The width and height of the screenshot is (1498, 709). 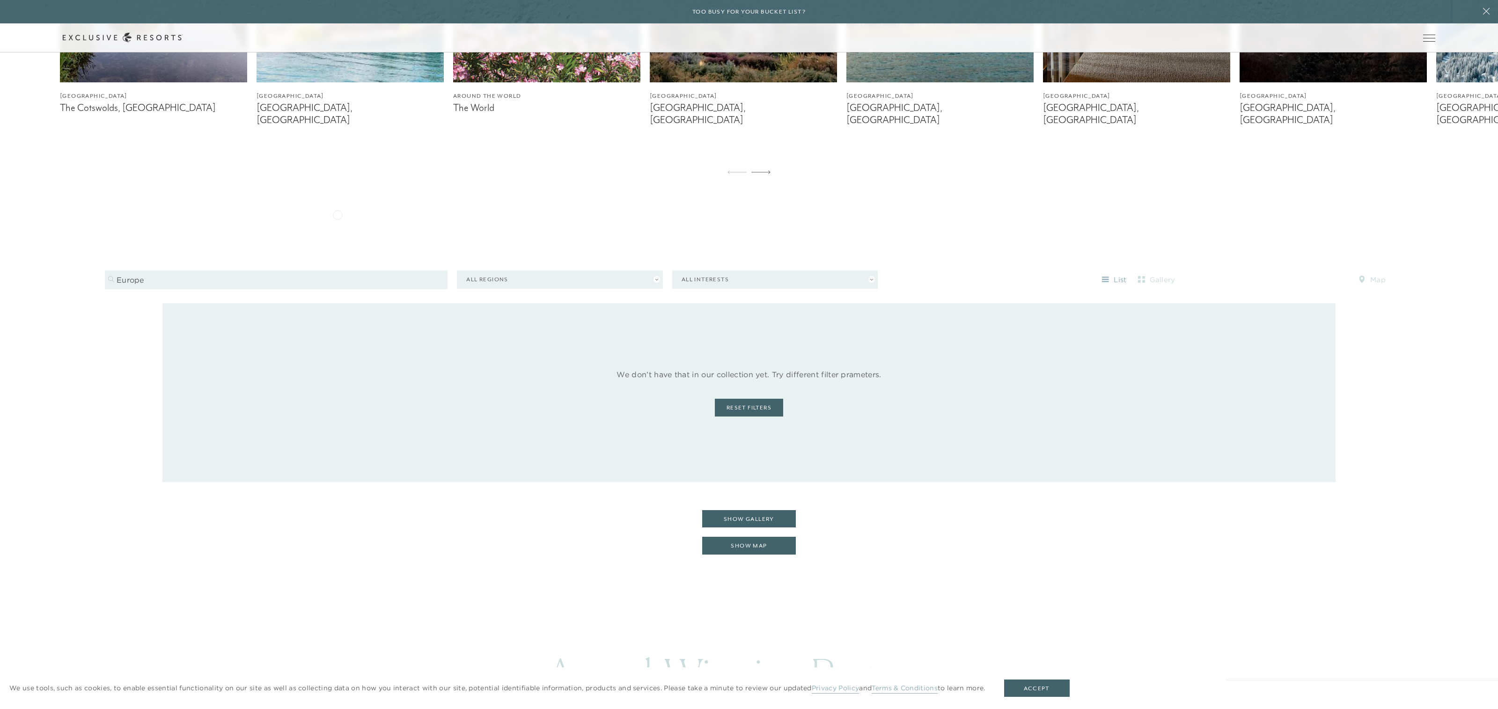 I want to click on p: We don’t have that in our collection yet. Try different filter prameters., so click(x=749, y=375).